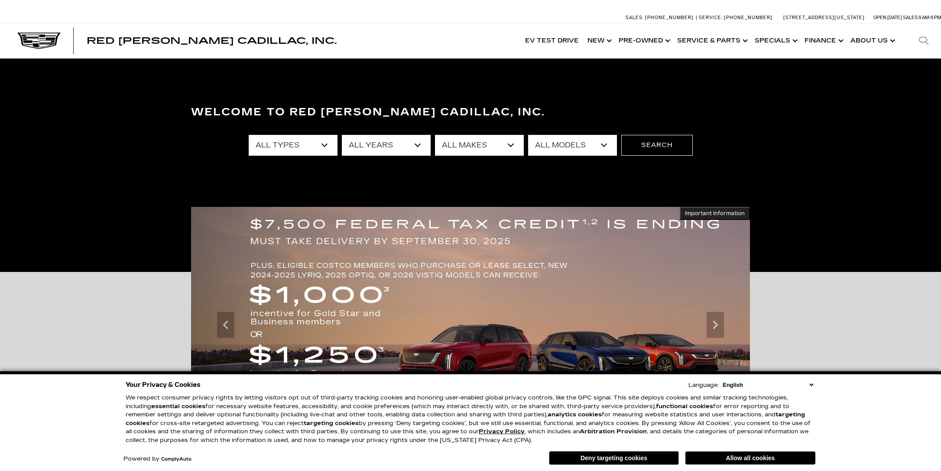 The width and height of the screenshot is (941, 471). Describe the element at coordinates (704, 385) in the screenshot. I see `div: Language:` at that location.